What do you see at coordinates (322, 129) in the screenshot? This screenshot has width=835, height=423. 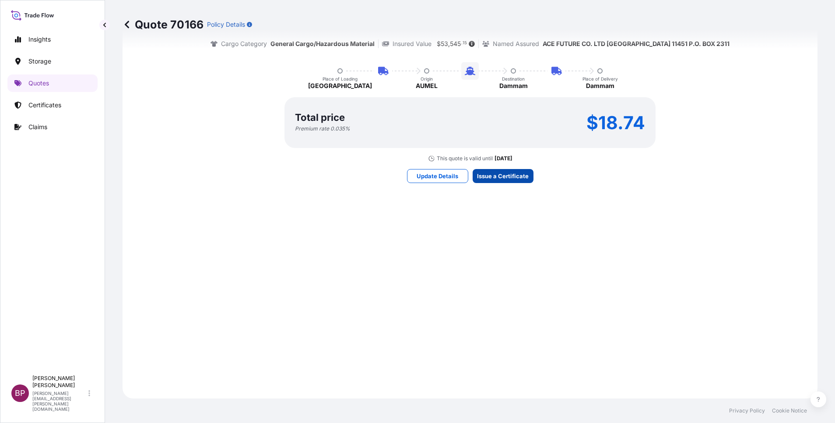 I see `p: Premium rate 0.035 %` at bounding box center [322, 129].